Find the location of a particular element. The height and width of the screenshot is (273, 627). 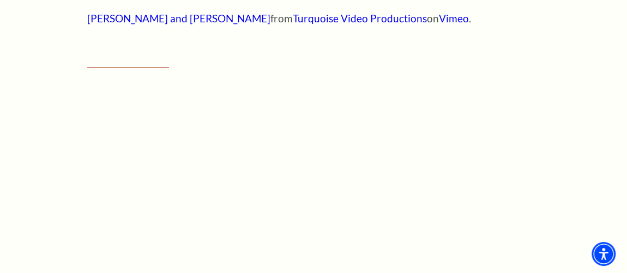

a: Vimeo is located at coordinates (453, 18).